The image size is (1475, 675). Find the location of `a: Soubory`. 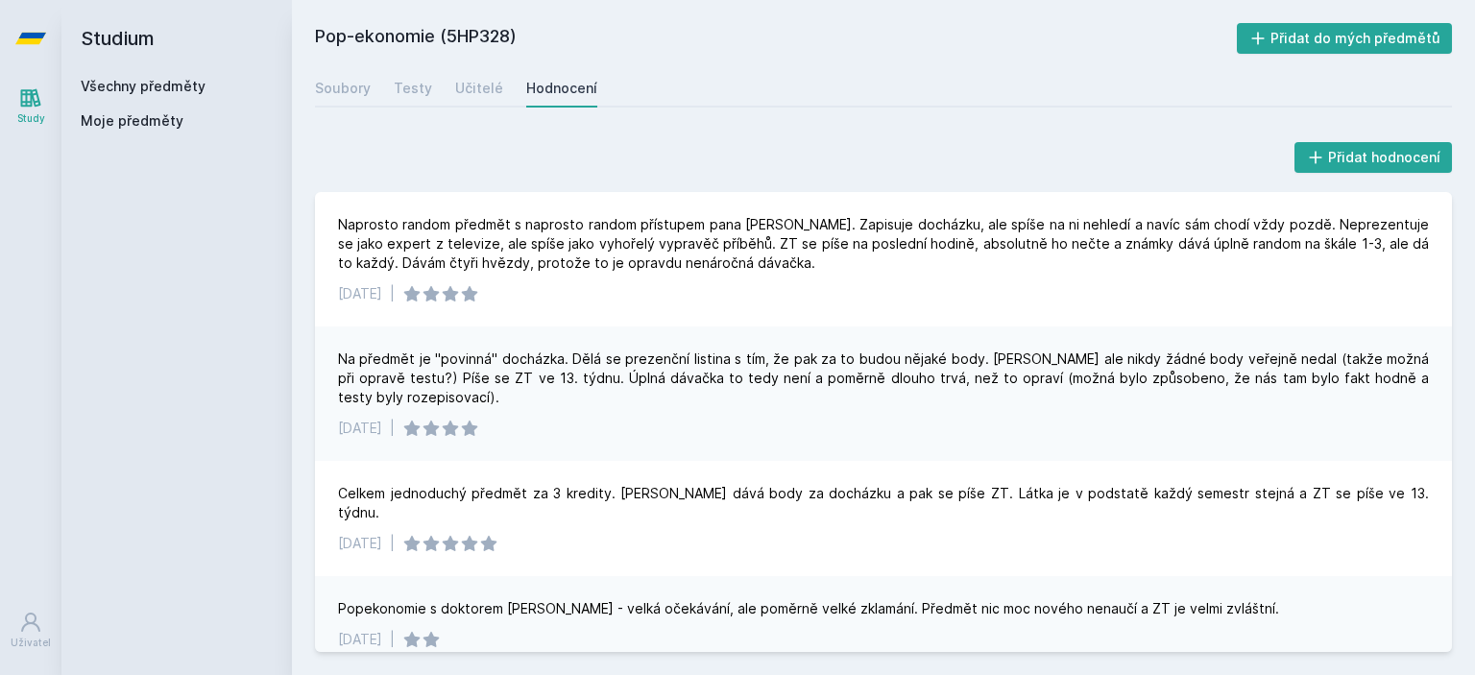

a: Soubory is located at coordinates (343, 88).